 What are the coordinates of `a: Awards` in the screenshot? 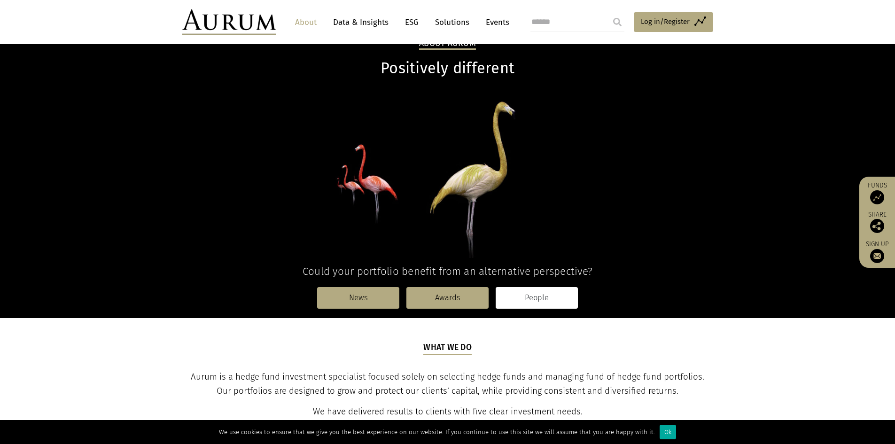 It's located at (447, 298).